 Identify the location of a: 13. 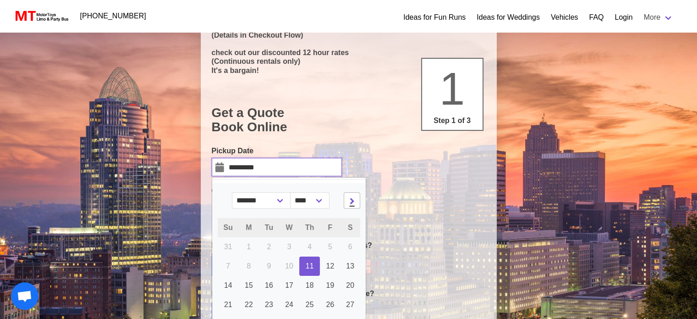
(350, 266).